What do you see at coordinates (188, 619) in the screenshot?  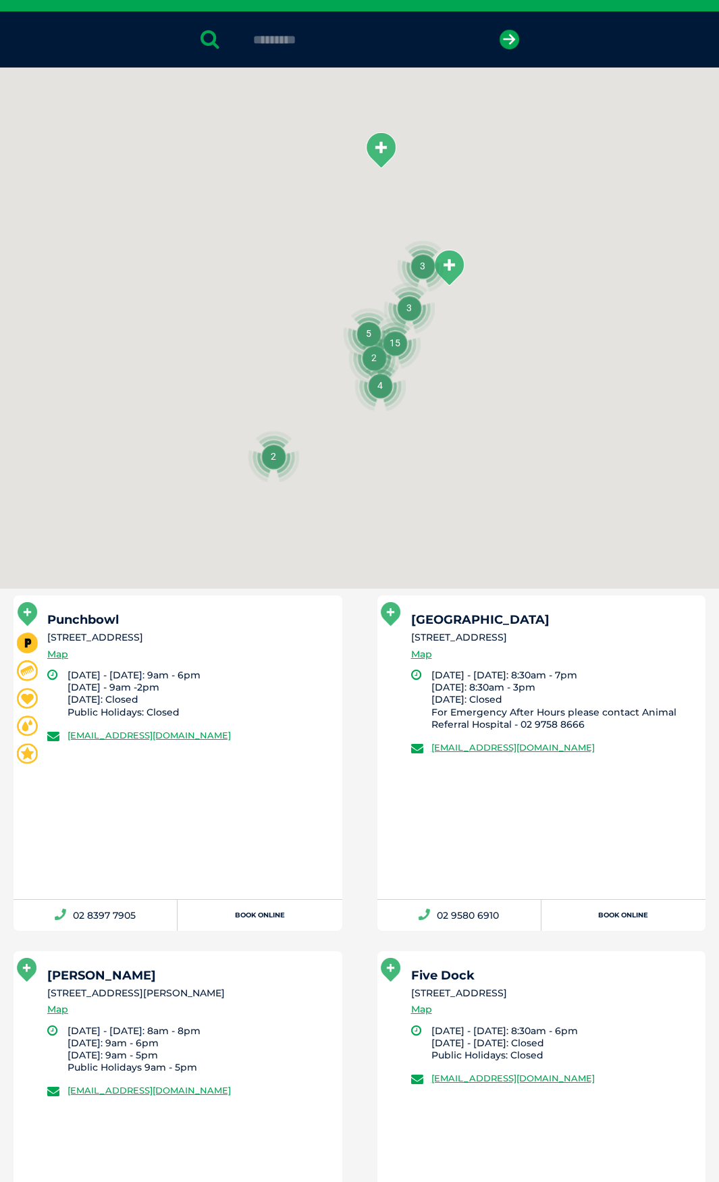 I see `h5: Punchbowl` at bounding box center [188, 619].